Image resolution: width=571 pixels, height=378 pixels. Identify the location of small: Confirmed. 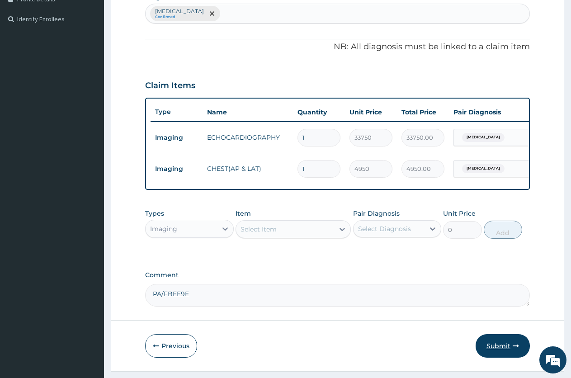
(180, 17).